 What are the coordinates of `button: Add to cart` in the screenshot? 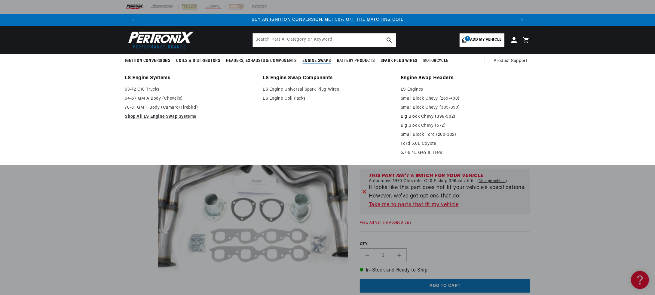 It's located at (445, 286).